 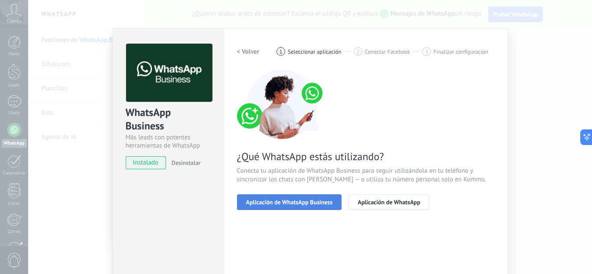 What do you see at coordinates (290, 202) in the screenshot?
I see `button: Aplicación de WhatsApp Business` at bounding box center [290, 202].